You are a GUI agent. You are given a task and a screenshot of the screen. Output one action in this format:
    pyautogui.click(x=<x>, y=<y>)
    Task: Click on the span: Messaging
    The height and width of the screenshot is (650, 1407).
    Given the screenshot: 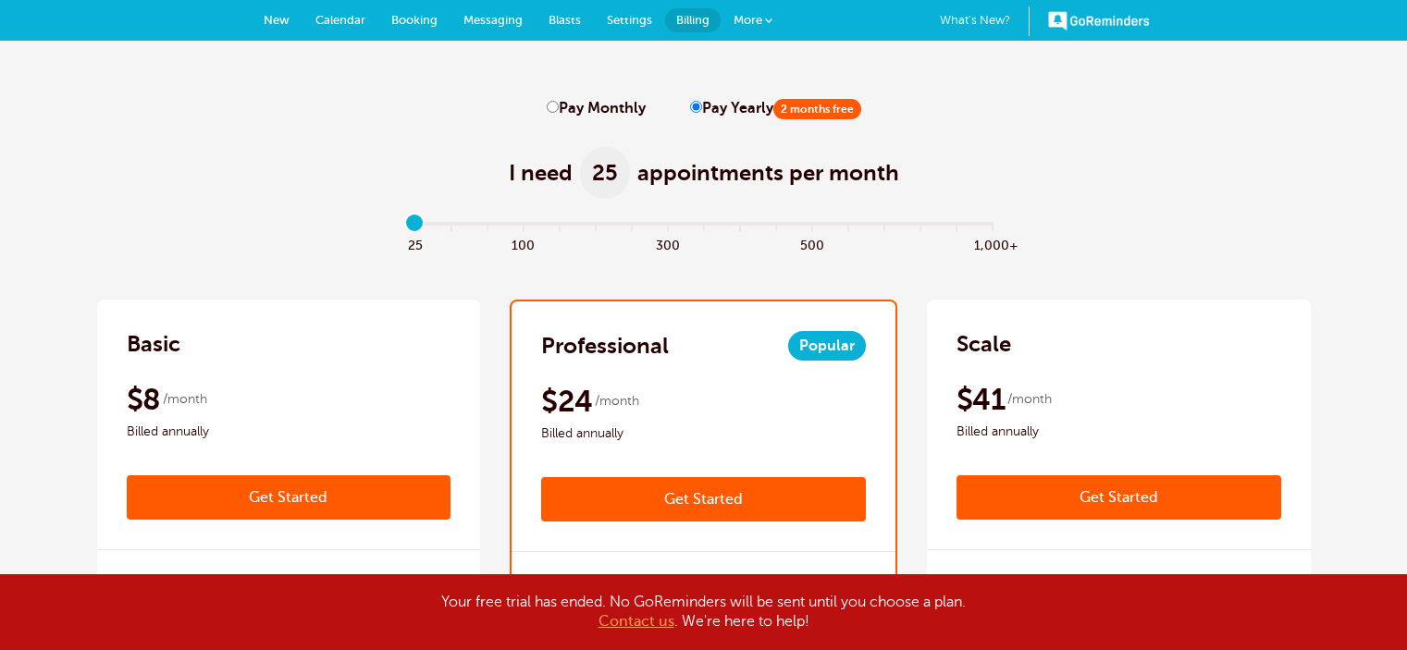 What is the action you would take?
    pyautogui.click(x=493, y=19)
    